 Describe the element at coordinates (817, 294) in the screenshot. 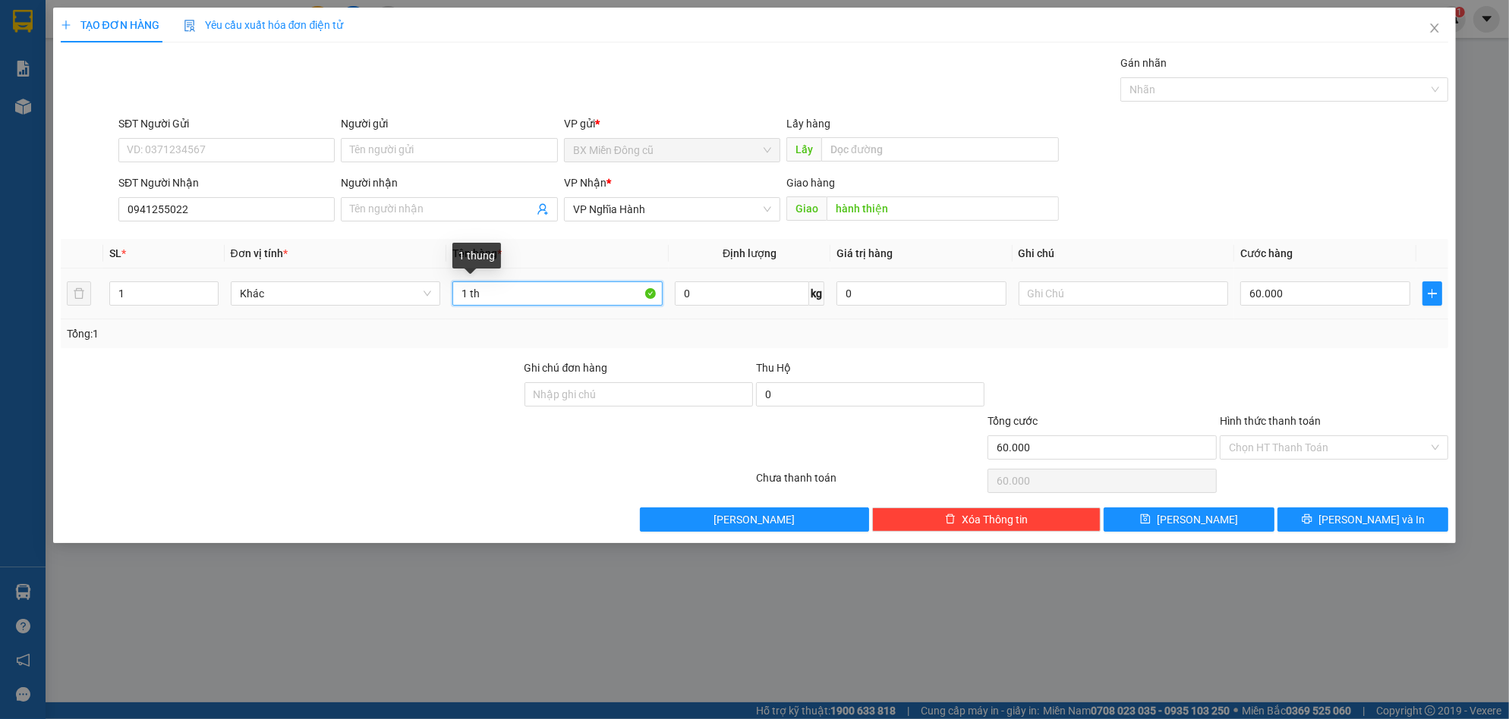

I see `span: kg` at that location.